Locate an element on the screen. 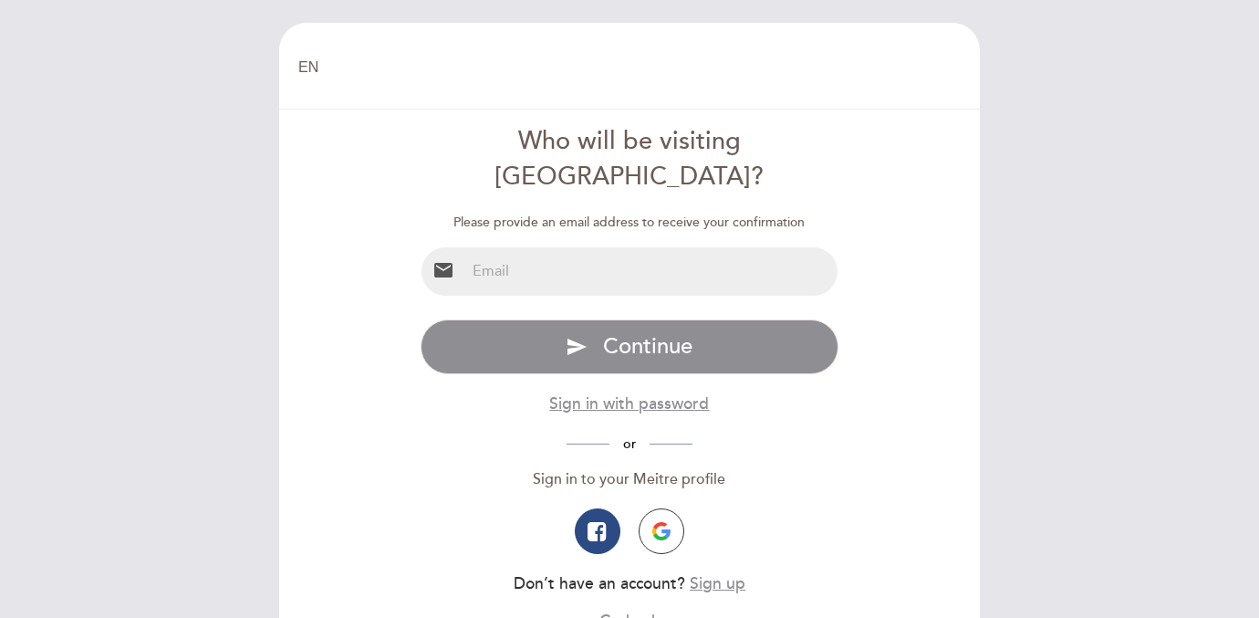  span: or is located at coordinates (629, 443).